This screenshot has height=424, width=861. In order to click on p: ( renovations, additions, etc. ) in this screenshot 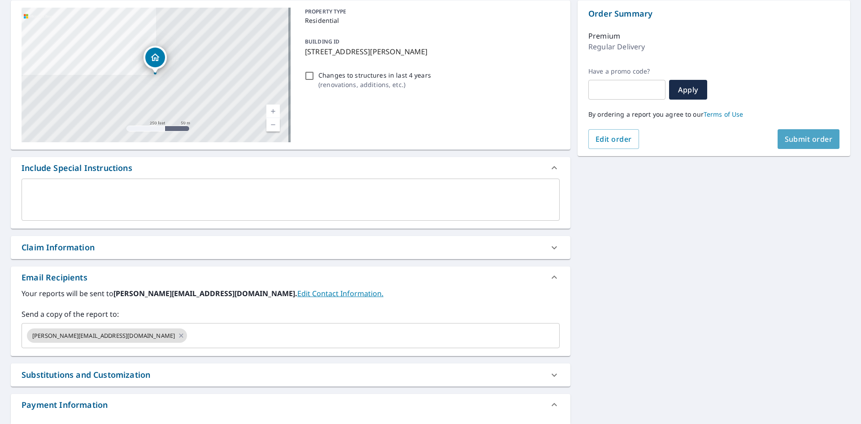, I will do `click(375, 84)`.